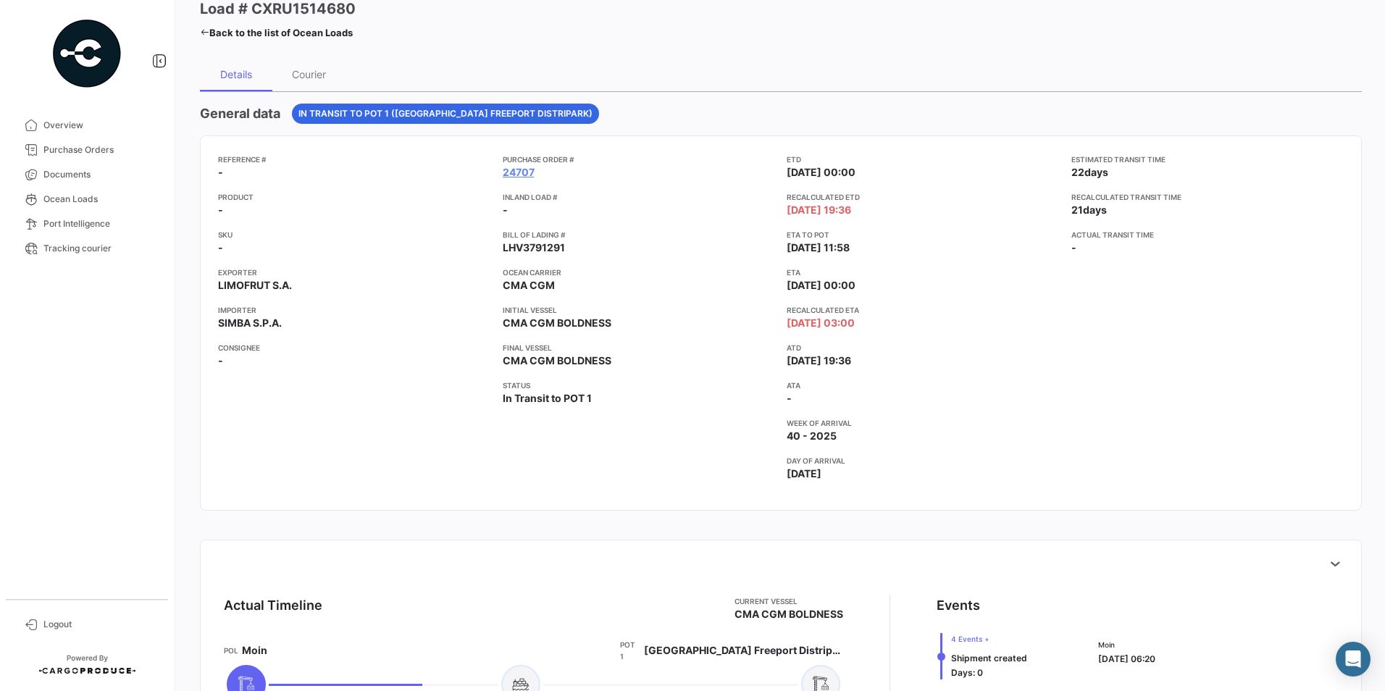 The height and width of the screenshot is (691, 1385). I want to click on app-card-info-title: ATA, so click(923, 385).